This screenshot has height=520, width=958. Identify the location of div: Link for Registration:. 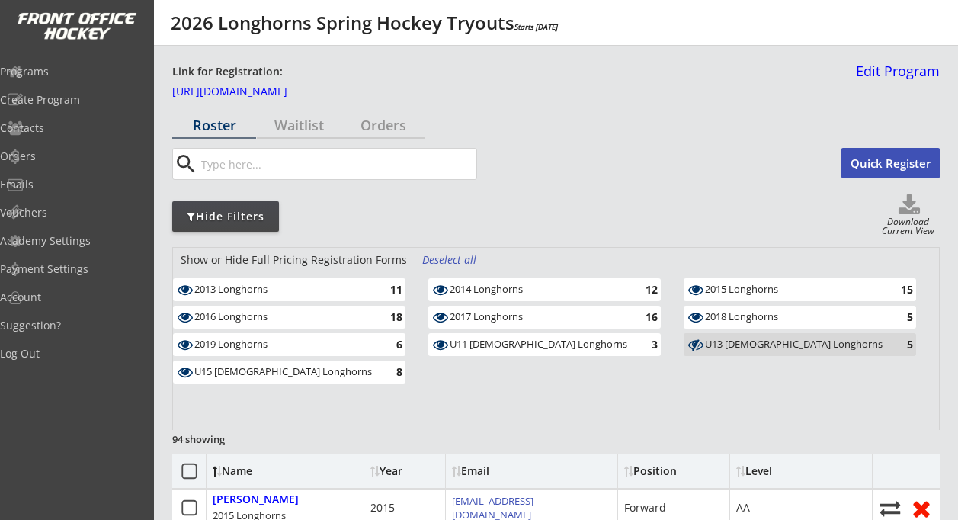
(229, 72).